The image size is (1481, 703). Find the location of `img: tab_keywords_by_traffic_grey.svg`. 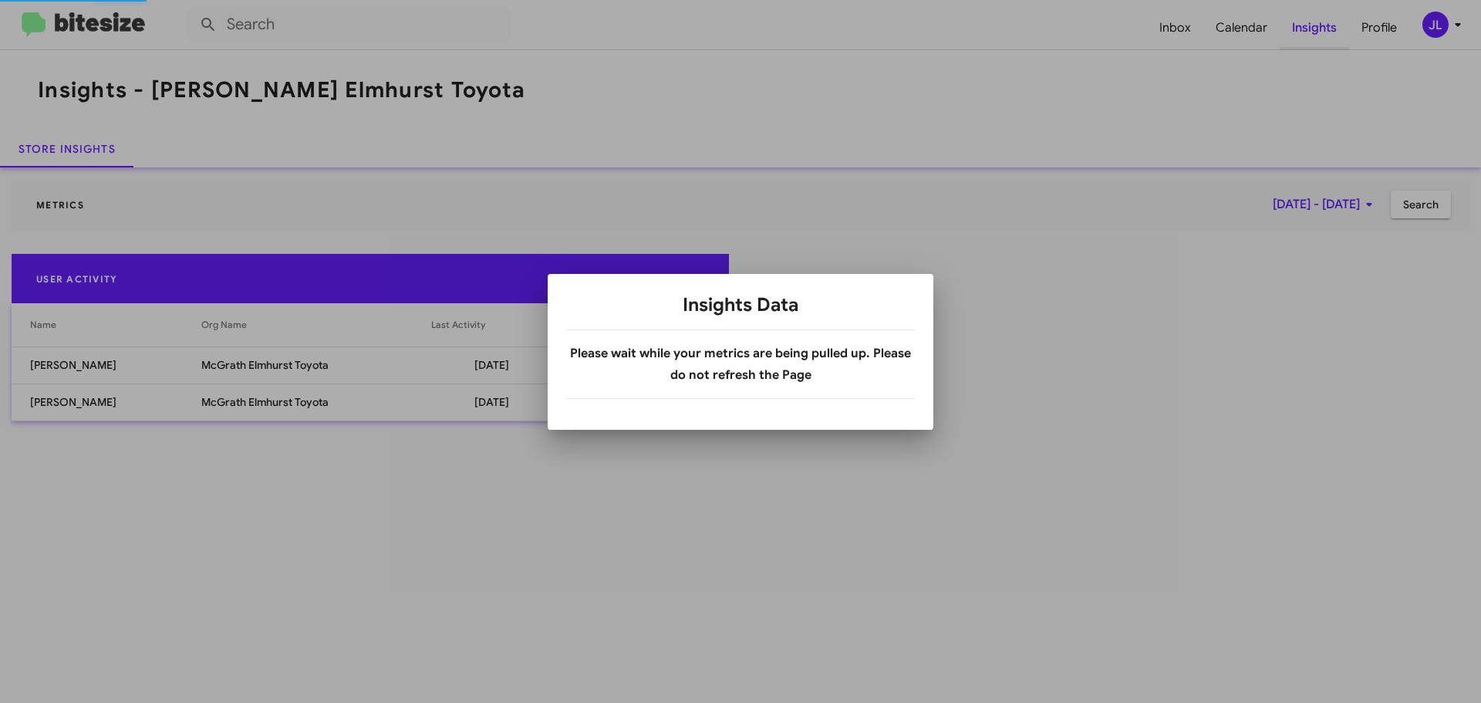

img: tab_keywords_by_traffic_grey.svg is located at coordinates (160, 96).